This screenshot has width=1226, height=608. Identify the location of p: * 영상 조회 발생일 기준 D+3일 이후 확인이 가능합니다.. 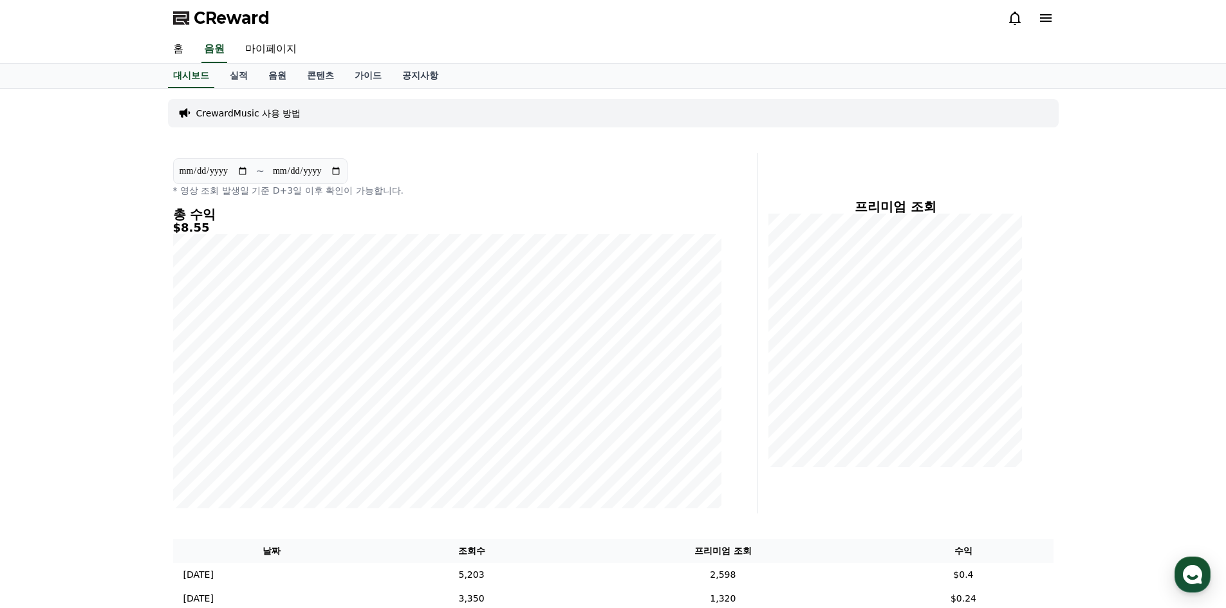
(447, 191).